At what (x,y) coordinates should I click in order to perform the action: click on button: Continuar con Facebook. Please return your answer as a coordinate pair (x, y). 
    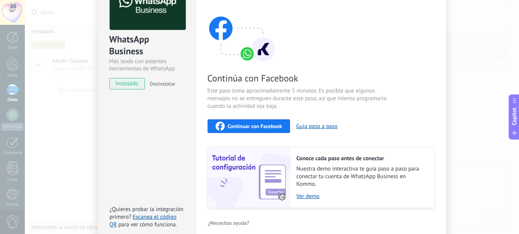
    Looking at the image, I should click on (249, 126).